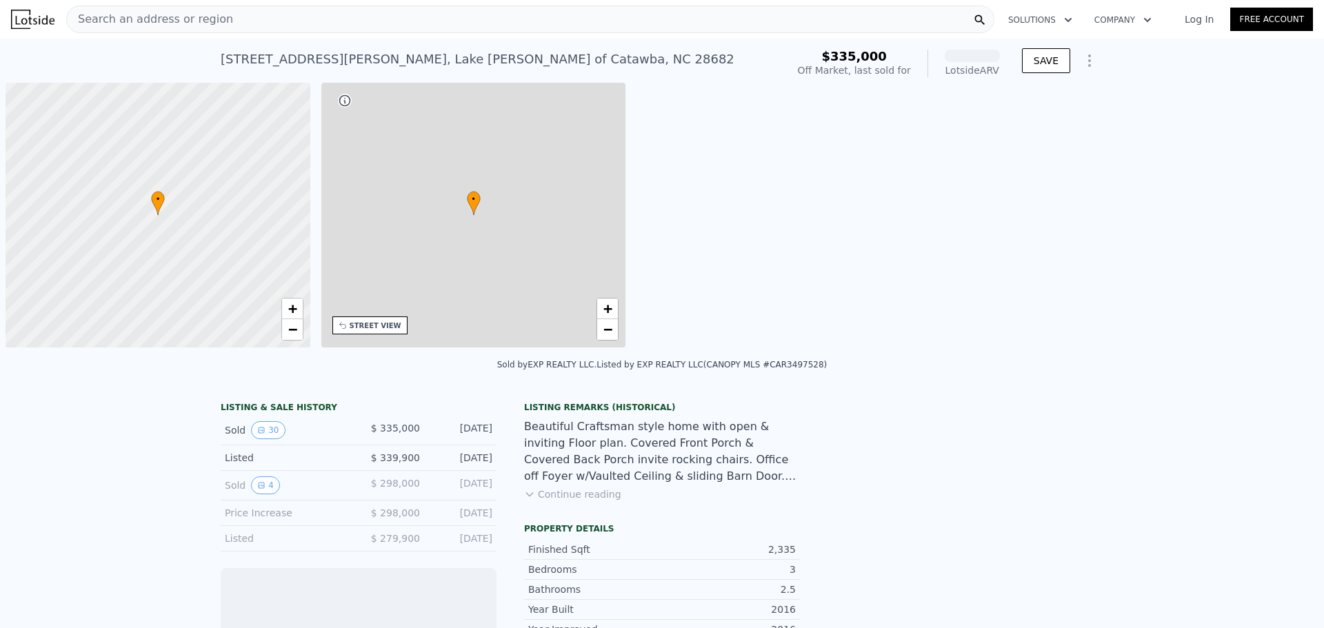 The image size is (1324, 628). What do you see at coordinates (1272, 19) in the screenshot?
I see `a: Free Account` at bounding box center [1272, 19].